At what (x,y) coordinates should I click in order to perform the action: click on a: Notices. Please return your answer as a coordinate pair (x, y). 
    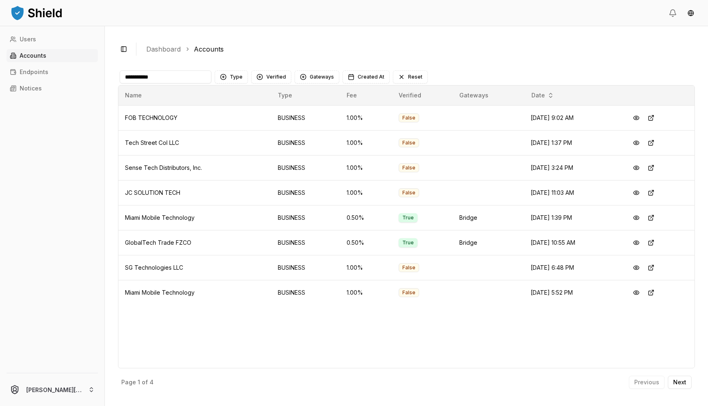
    Looking at the image, I should click on (52, 88).